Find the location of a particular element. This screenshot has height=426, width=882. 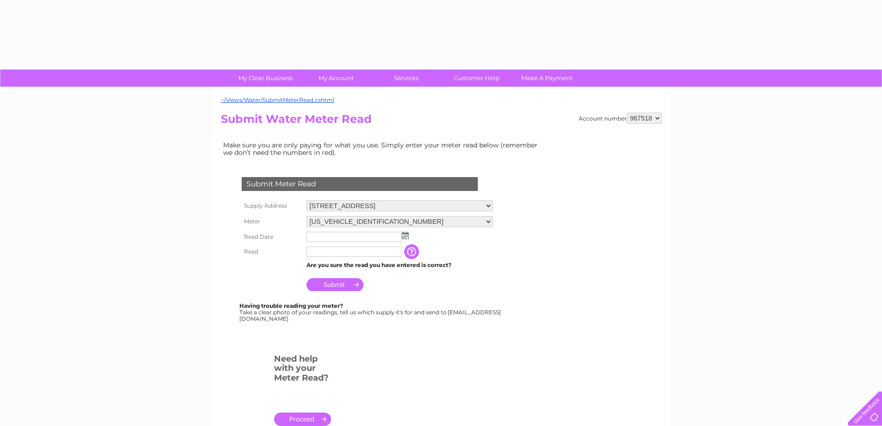

a: My Account is located at coordinates (336, 78).